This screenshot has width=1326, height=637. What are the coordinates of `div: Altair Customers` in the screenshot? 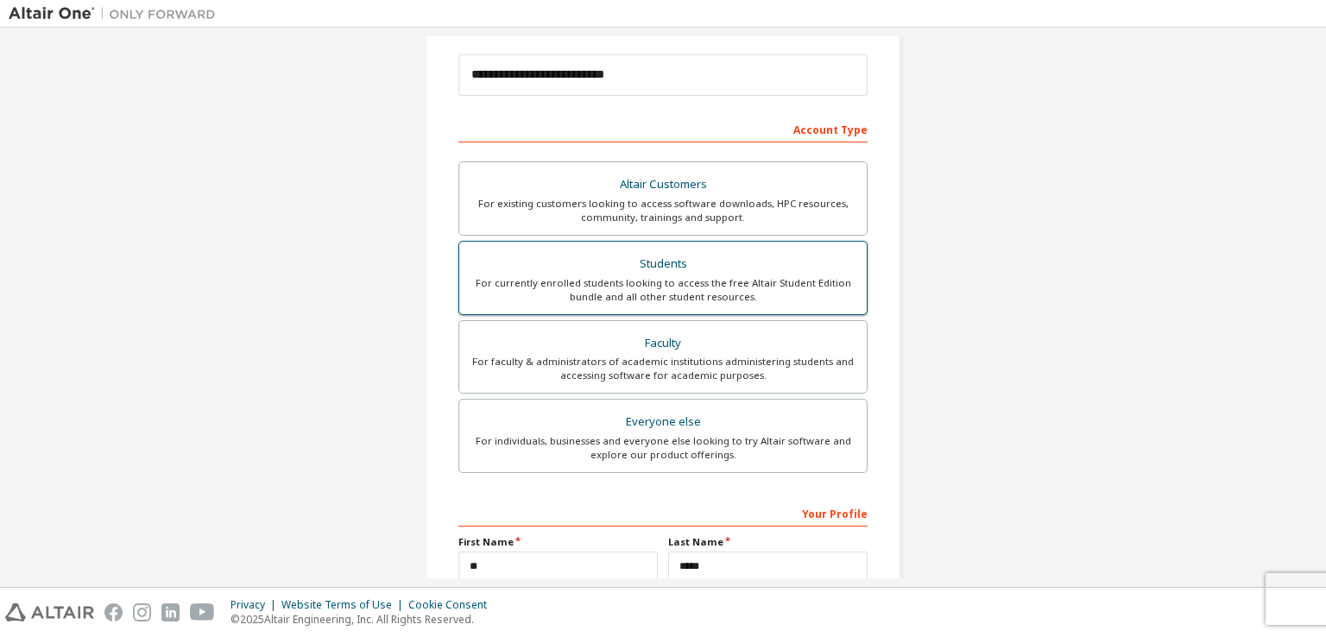 It's located at (663, 185).